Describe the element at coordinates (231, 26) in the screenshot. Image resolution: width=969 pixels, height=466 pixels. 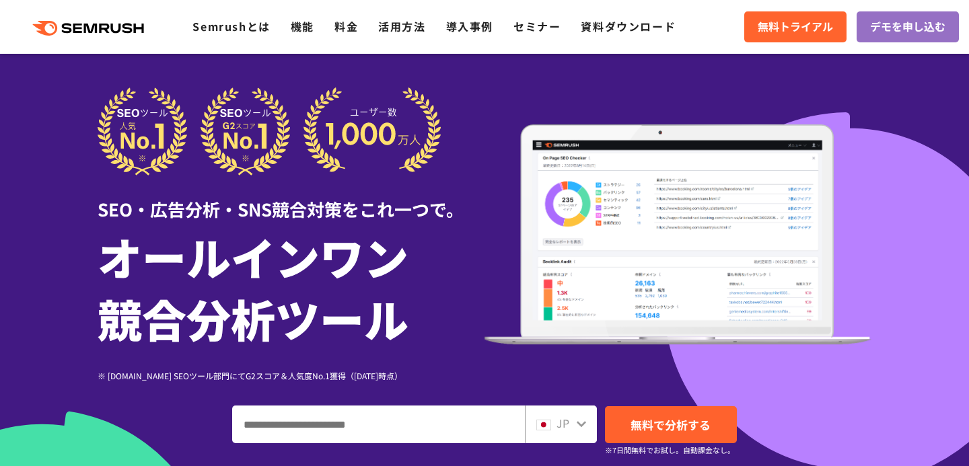
I see `a: Semrushとは` at that location.